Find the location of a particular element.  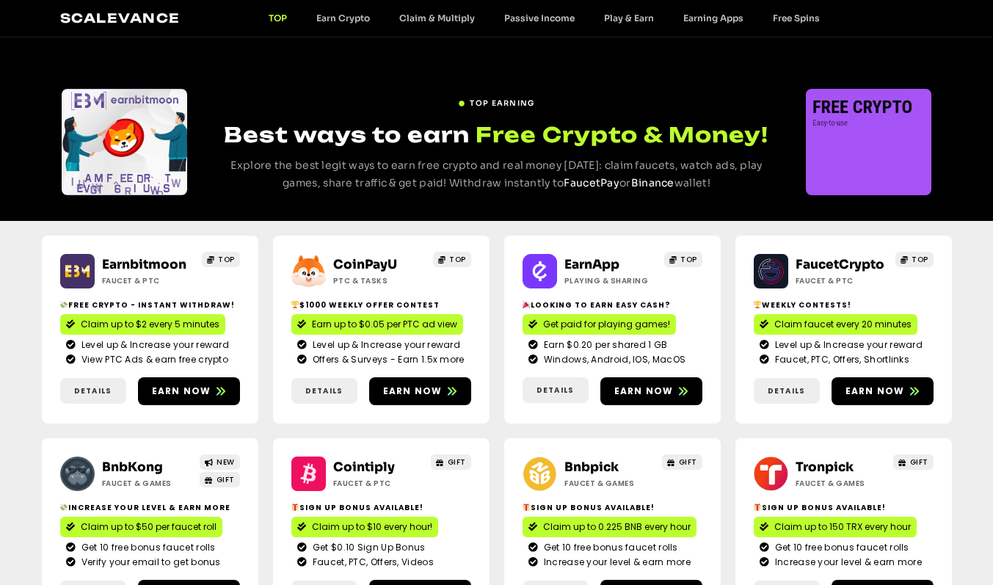

span: Claim up to 0.225 BNB every hour is located at coordinates (617, 527).